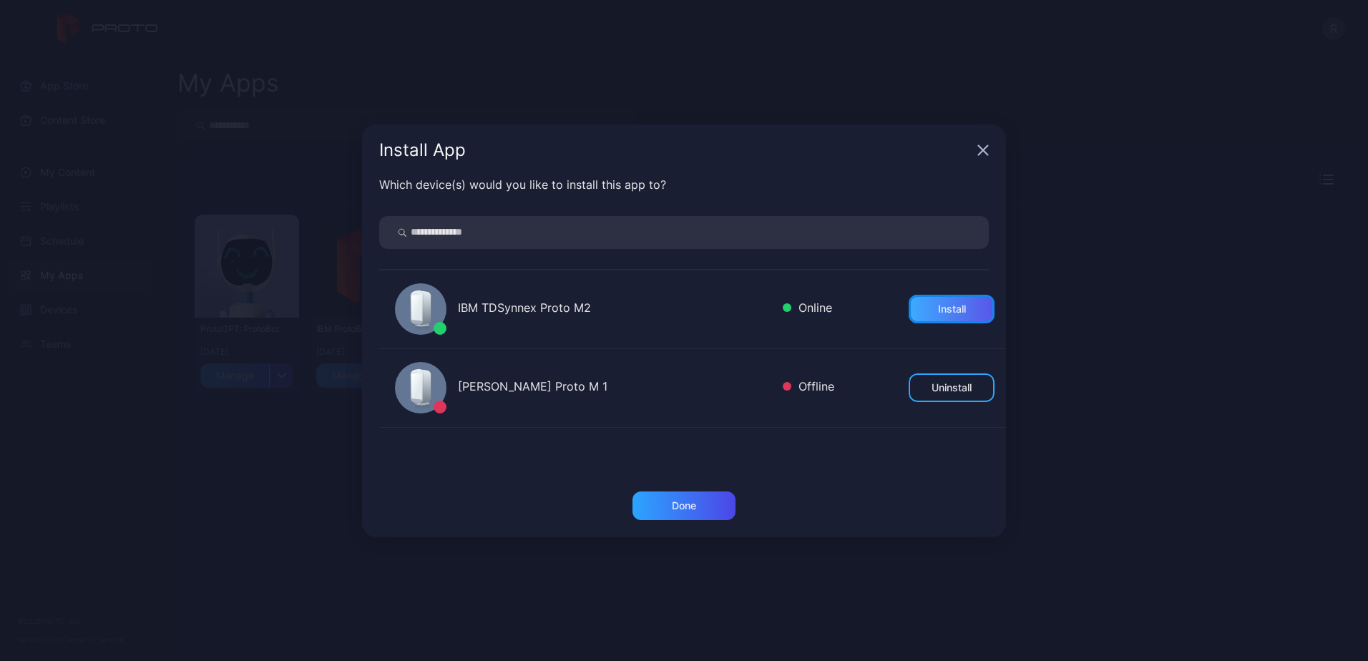 Image resolution: width=1368 pixels, height=661 pixels. I want to click on div: Which device(s) would you like to install this app to?, so click(684, 185).